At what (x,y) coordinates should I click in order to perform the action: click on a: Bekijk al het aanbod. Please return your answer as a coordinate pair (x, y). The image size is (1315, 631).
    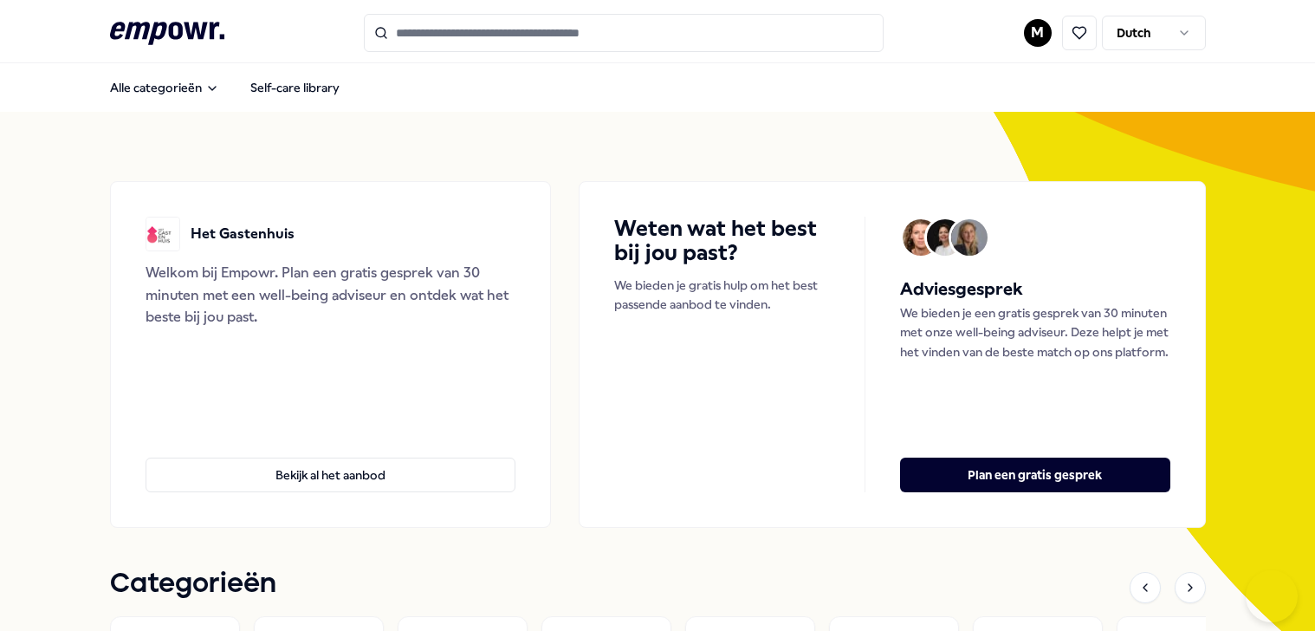
    Looking at the image, I should click on (331, 461).